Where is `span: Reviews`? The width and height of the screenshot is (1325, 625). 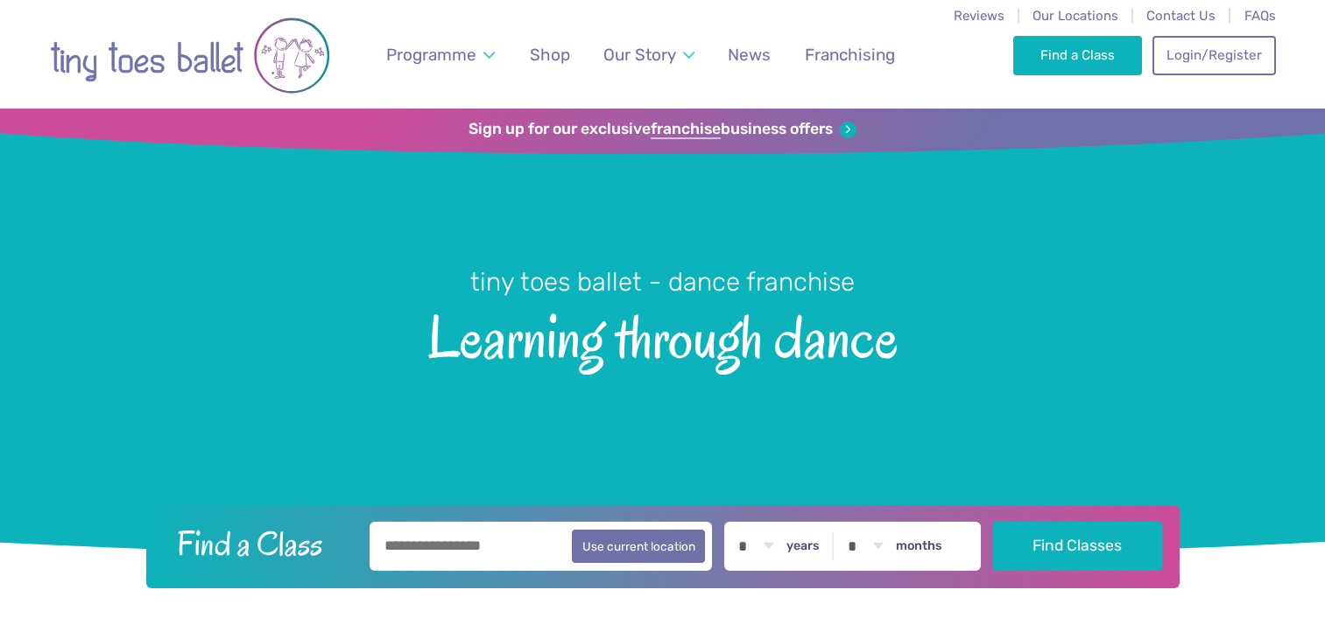 span: Reviews is located at coordinates (979, 16).